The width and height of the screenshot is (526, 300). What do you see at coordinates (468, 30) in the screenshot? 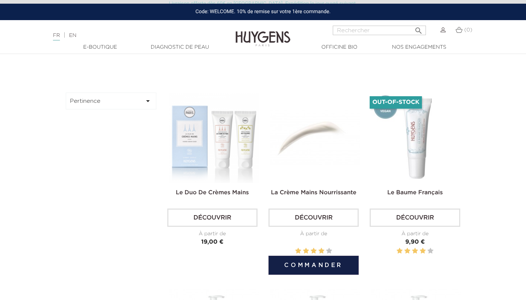
I see `span: (0)` at bounding box center [468, 30].